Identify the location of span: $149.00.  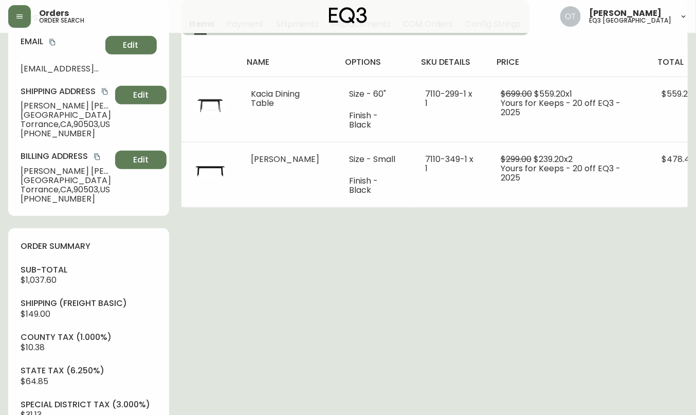
(35, 313).